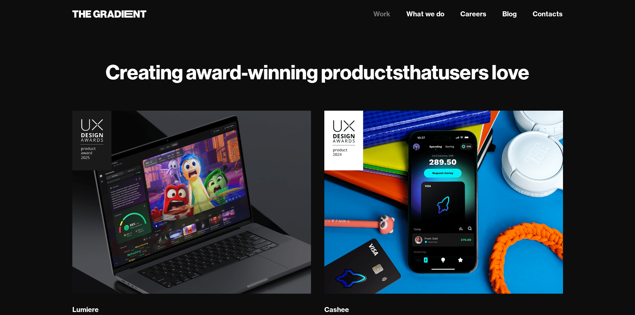  I want to click on div: Cashee, so click(337, 310).